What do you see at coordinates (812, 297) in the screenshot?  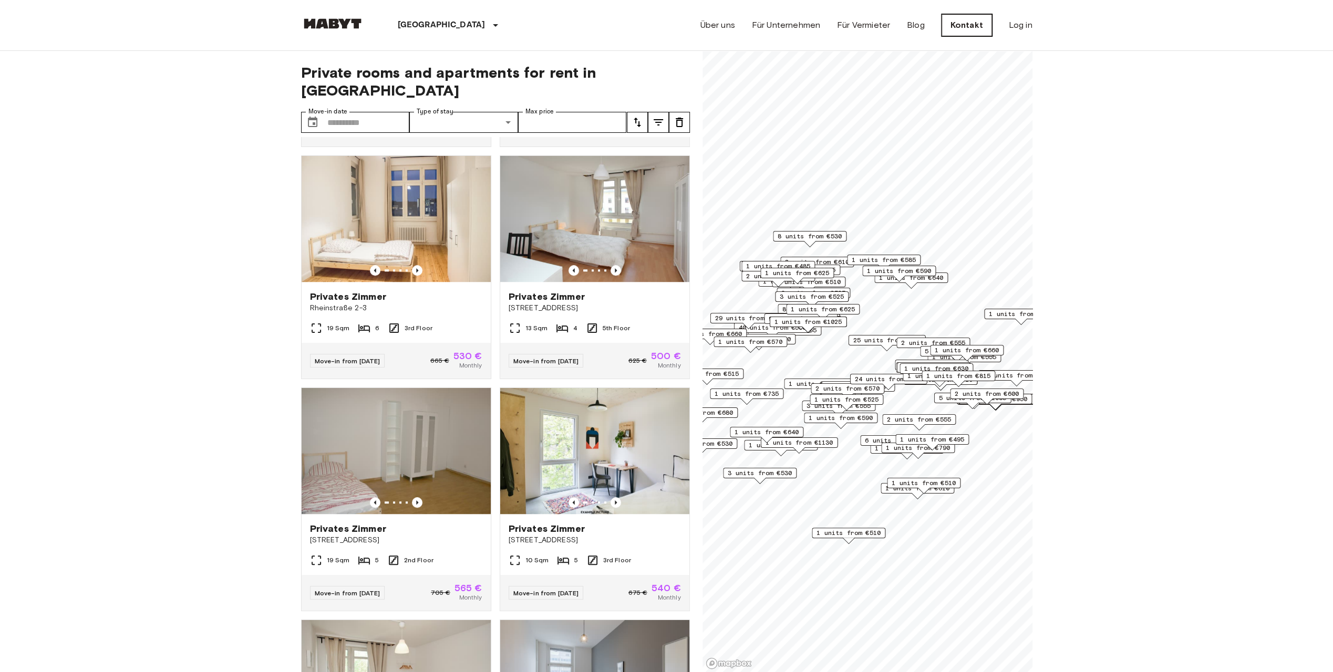 I see `span: 3 units from €525` at bounding box center [812, 297].